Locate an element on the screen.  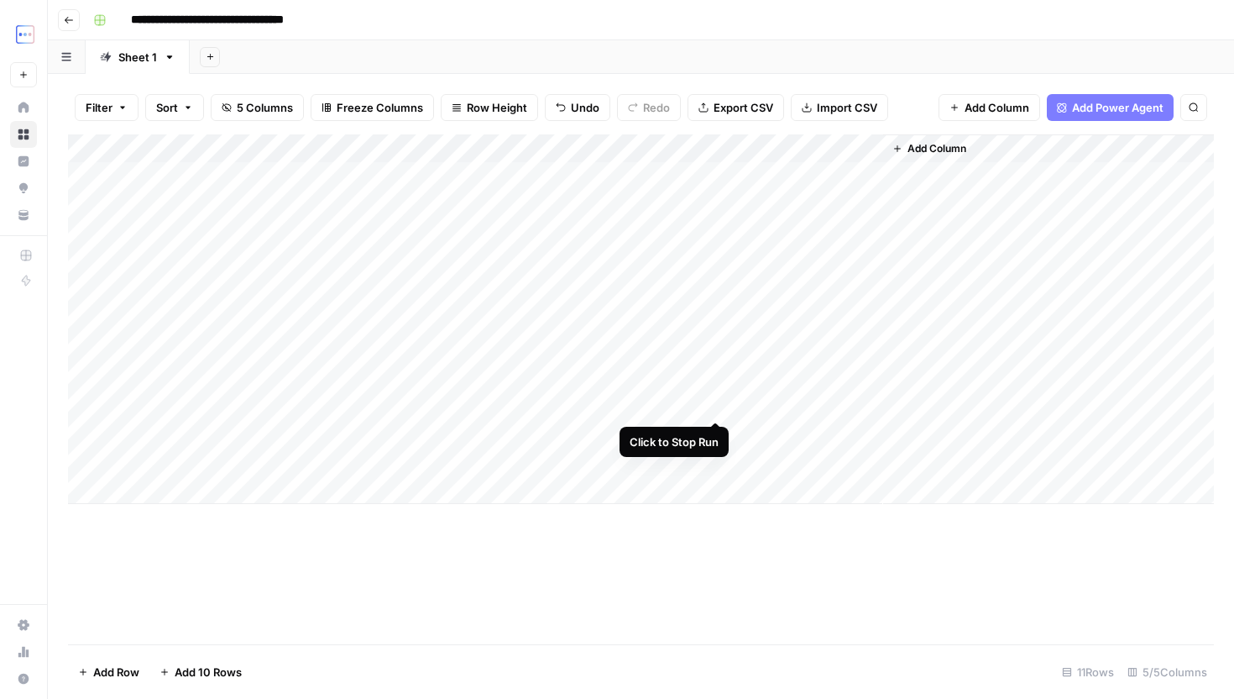
div: Click to Stop Run is located at coordinates (674, 442).